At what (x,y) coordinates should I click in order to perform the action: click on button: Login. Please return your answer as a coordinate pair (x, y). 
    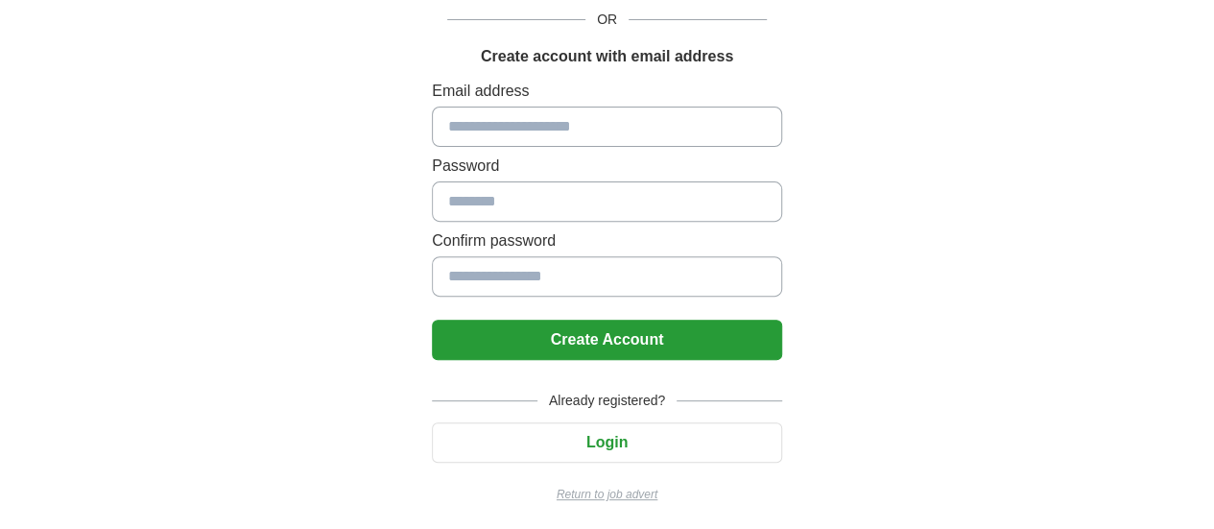
    Looking at the image, I should click on (606, 442).